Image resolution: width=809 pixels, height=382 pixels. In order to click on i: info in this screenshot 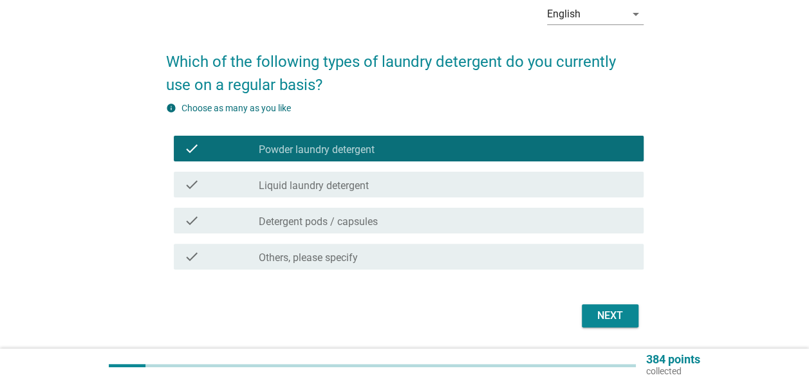, I will do `click(171, 108)`.